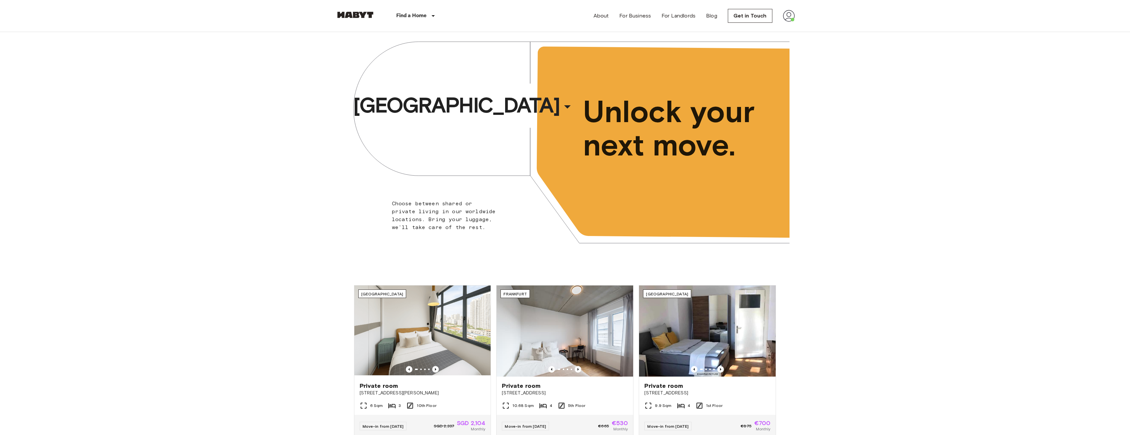  What do you see at coordinates (565, 331) in the screenshot?
I see `img: Marketing picture of unit DE-04-037-026-03Q` at bounding box center [565, 331].